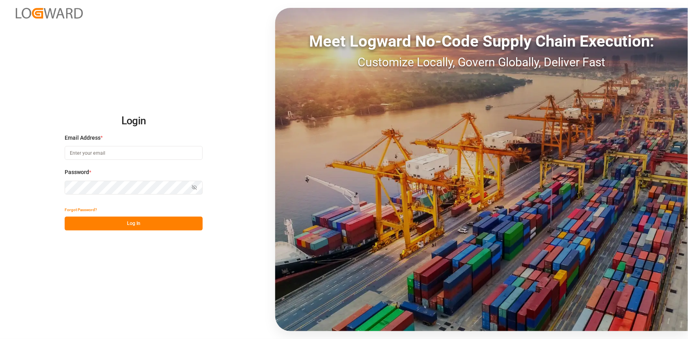 This screenshot has width=688, height=339. Describe the element at coordinates (134, 121) in the screenshot. I see `h2: Login` at that location.